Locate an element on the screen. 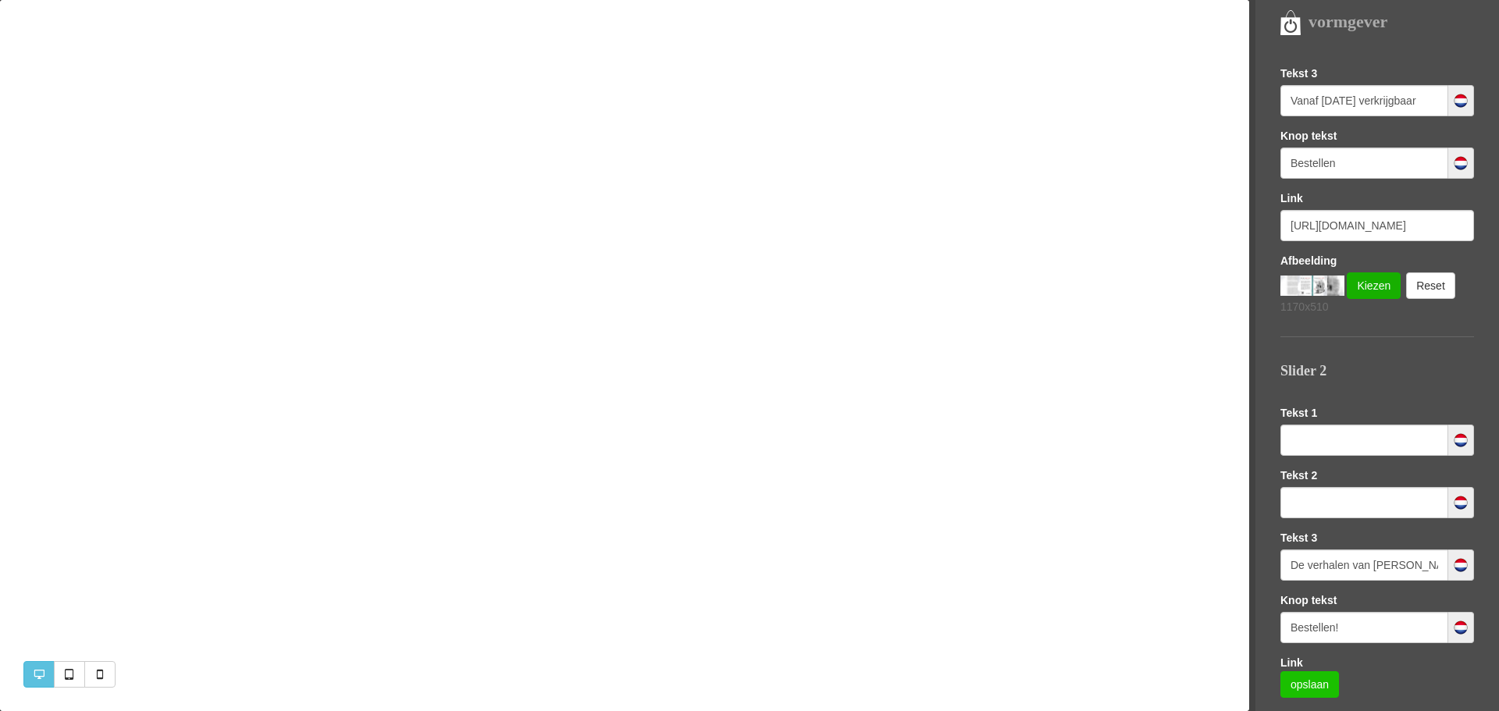 This screenshot has width=1499, height=711. a: Kiezen is located at coordinates (1374, 286).